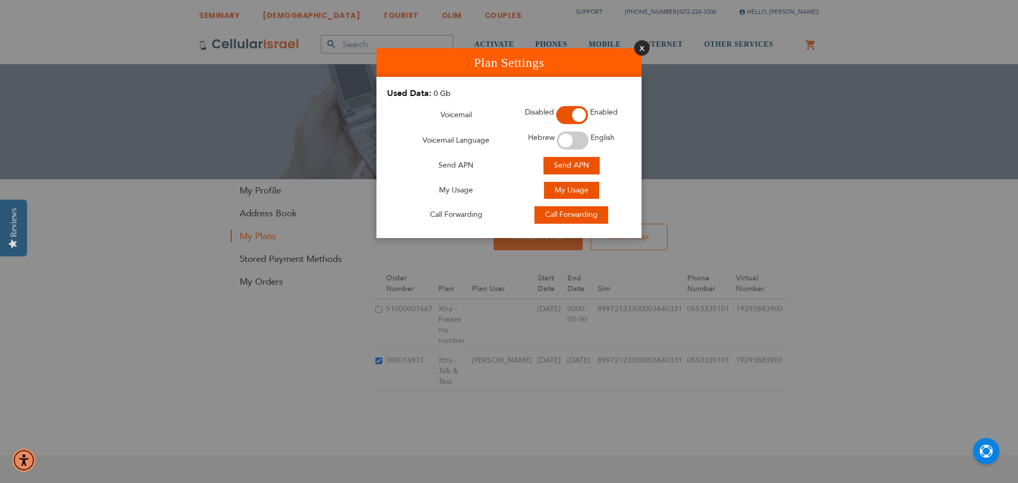 The height and width of the screenshot is (483, 1018). What do you see at coordinates (24, 460) in the screenshot?
I see `div: Accessibility Menu` at bounding box center [24, 460].